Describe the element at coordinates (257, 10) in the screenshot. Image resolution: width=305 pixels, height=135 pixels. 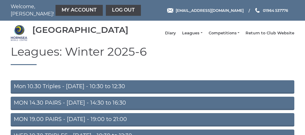
I see `img: Phone us` at that location.